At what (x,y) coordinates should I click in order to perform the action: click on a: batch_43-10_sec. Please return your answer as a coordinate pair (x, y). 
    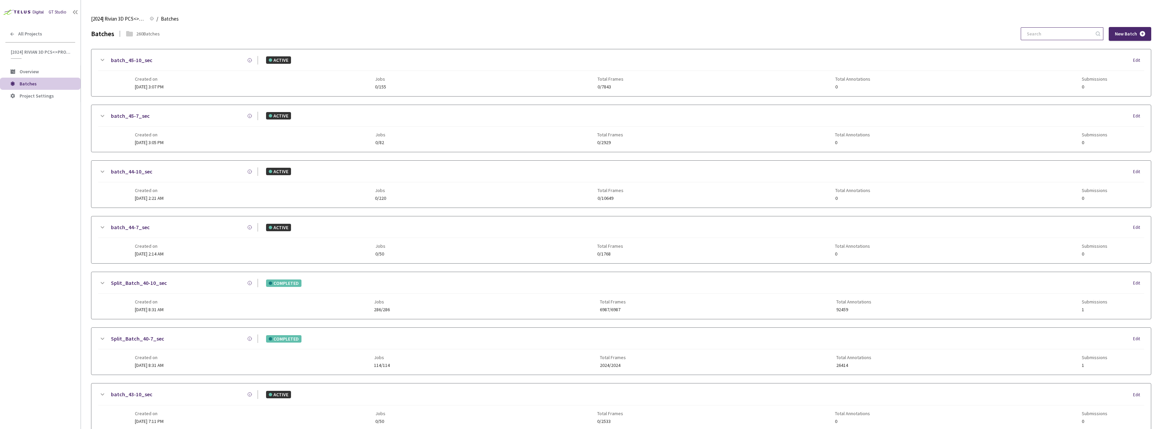
    Looking at the image, I should click on (131, 394).